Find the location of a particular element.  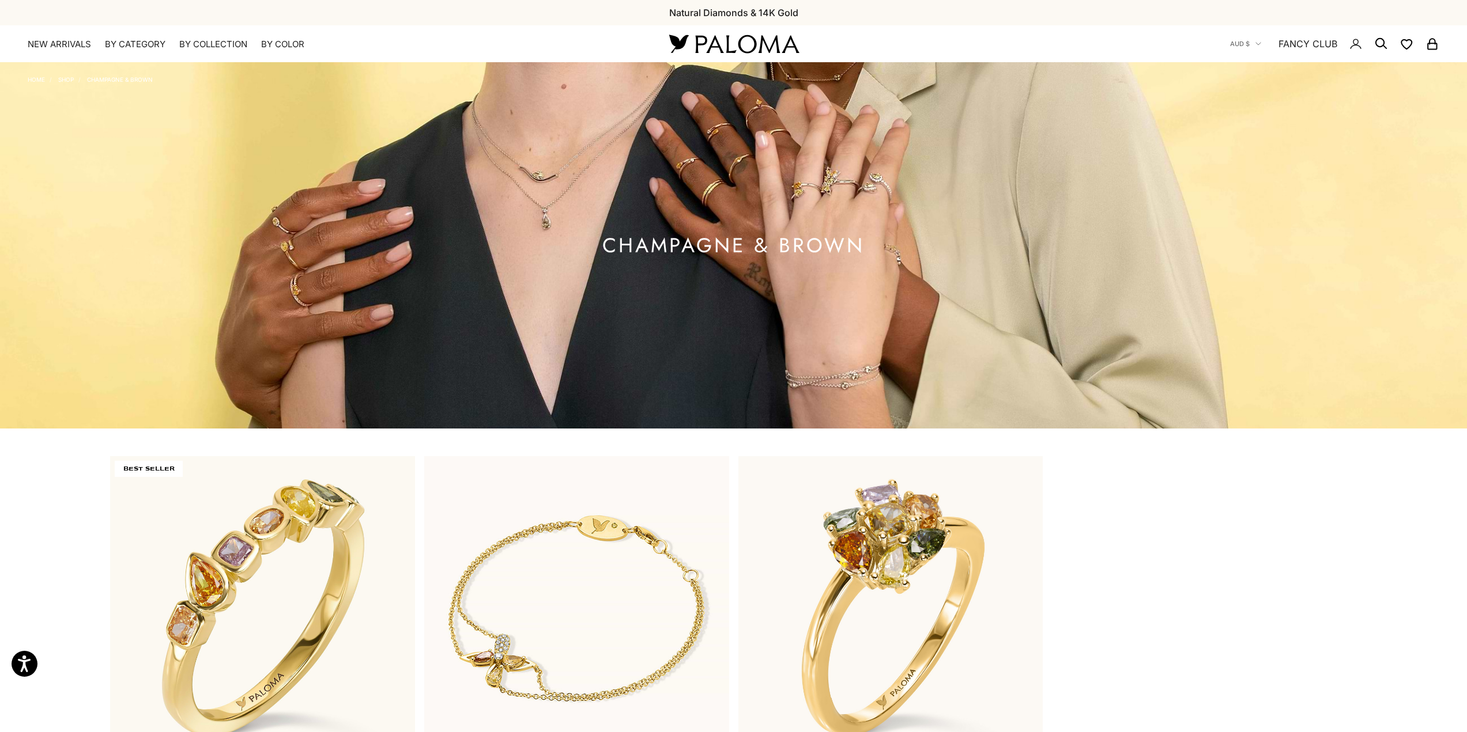

summary: By Collection is located at coordinates (213, 44).